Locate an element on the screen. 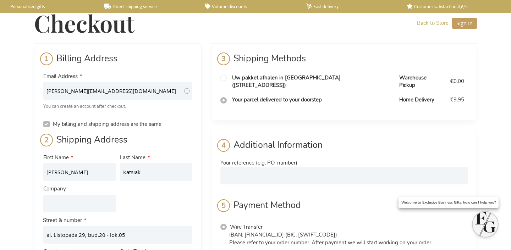 The width and height of the screenshot is (511, 250). a: Customer satisfaction 4,6/5 is located at coordinates (451, 6).